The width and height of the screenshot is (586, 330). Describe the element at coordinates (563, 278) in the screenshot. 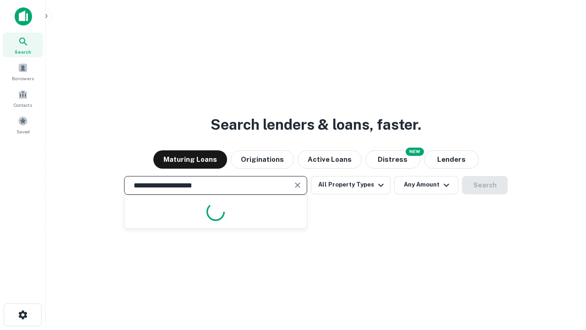

I see `div: Chat Widget` at that location.